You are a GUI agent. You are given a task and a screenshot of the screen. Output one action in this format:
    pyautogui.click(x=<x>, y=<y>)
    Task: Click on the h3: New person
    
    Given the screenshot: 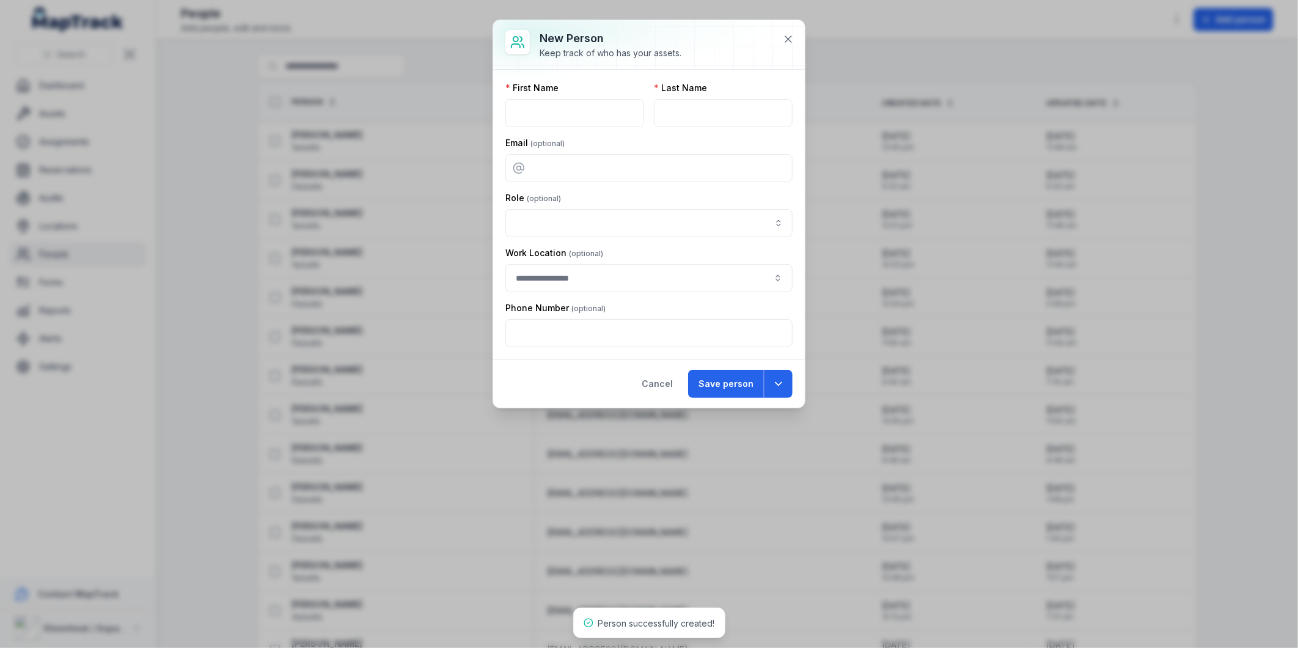 What is the action you would take?
    pyautogui.click(x=611, y=39)
    